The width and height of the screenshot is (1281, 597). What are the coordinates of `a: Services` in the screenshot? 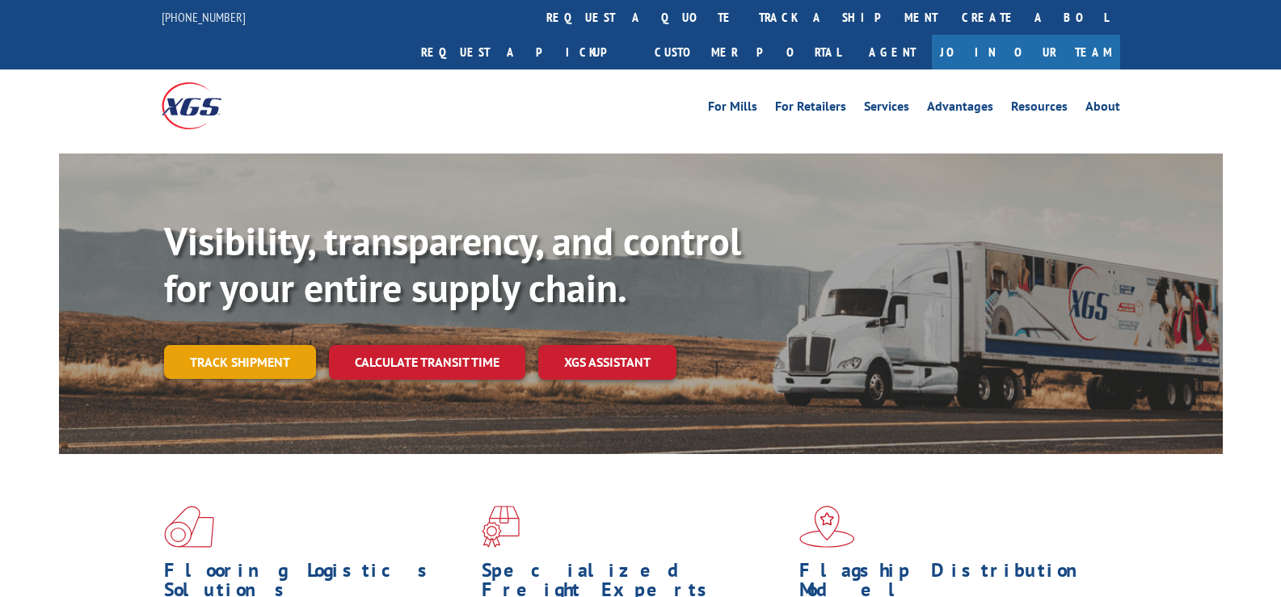 It's located at (887, 109).